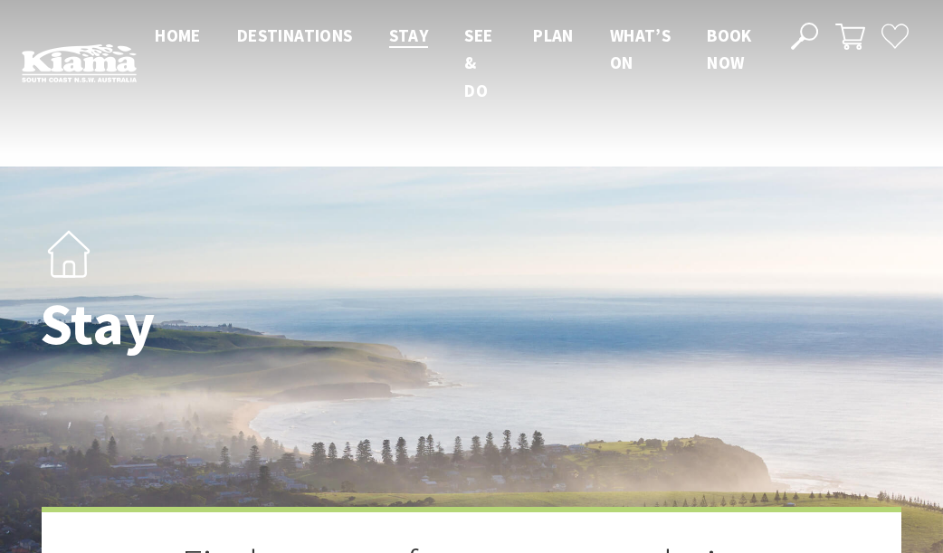 This screenshot has height=553, width=943. Describe the element at coordinates (553, 35) in the screenshot. I see `span: Plan` at that location.